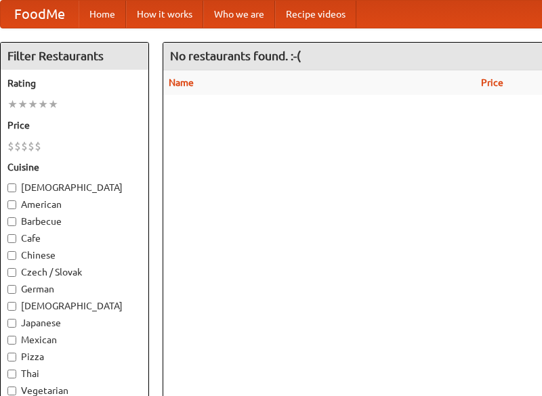 This screenshot has width=542, height=396. Describe the element at coordinates (12, 238) in the screenshot. I see `input: Cafe` at that location.